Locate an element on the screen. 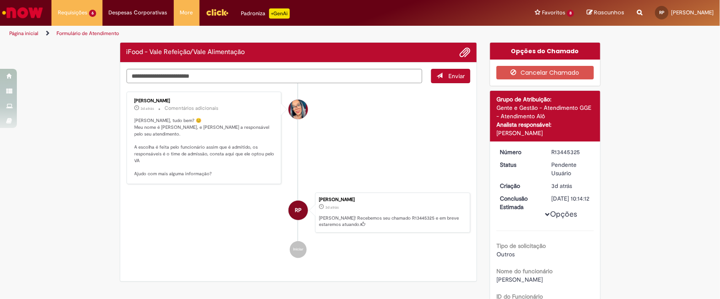 The width and height of the screenshot is (720, 299). span: 8 is located at coordinates (570, 13).